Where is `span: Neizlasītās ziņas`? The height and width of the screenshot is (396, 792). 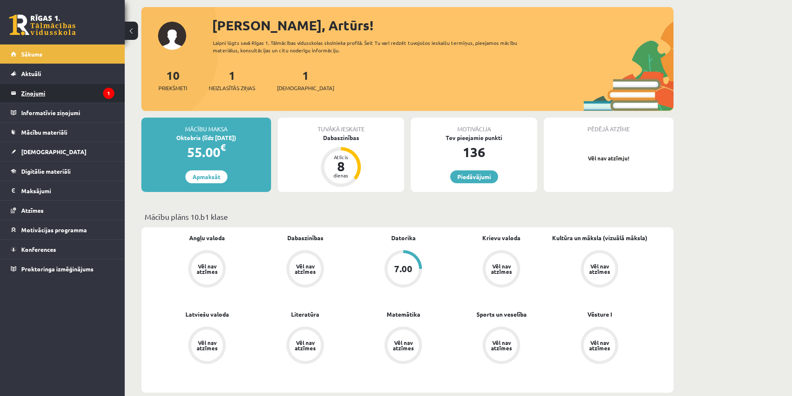
span: Neizlasītās ziņas is located at coordinates (232, 88).